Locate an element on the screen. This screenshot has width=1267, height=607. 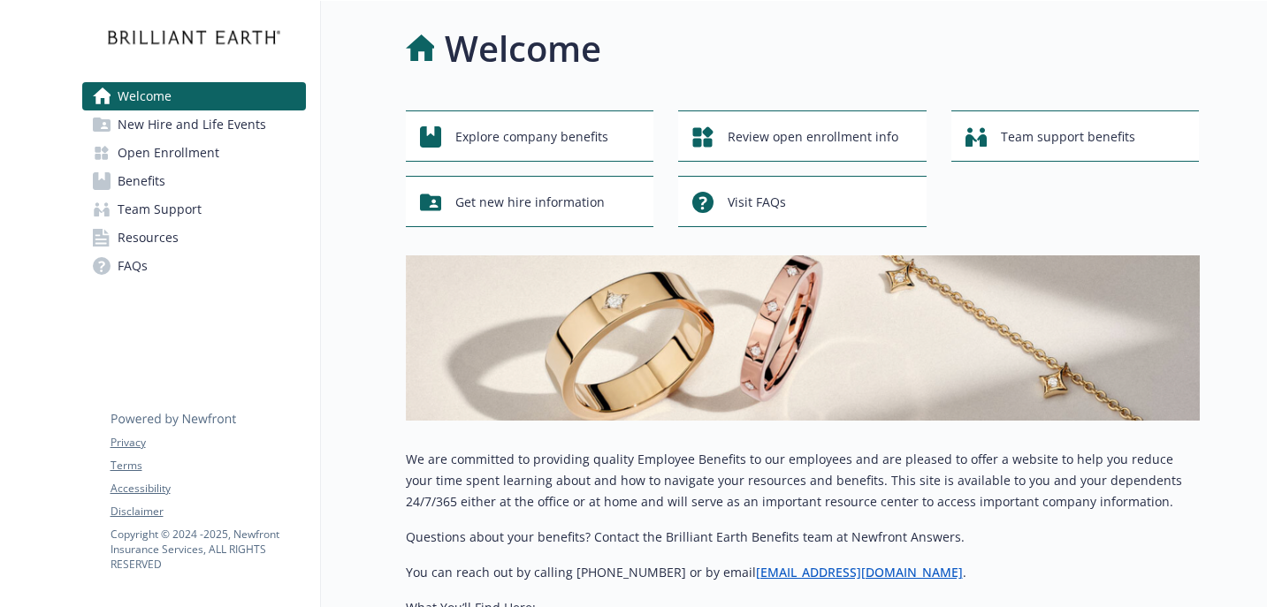
a: Team Support is located at coordinates (194, 209).